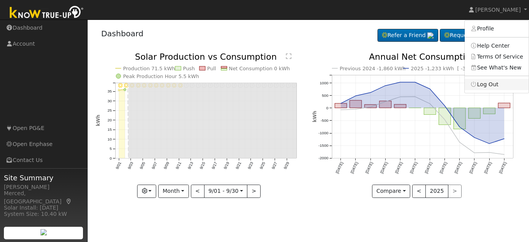 The image size is (529, 242). What do you see at coordinates (497, 56) in the screenshot?
I see `a: Terms Of Service` at bounding box center [497, 56].